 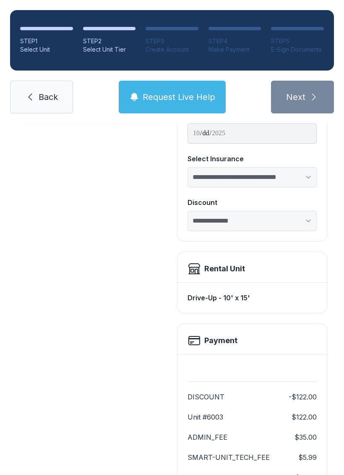 I want to click on dd: $35.00, so click(x=306, y=437).